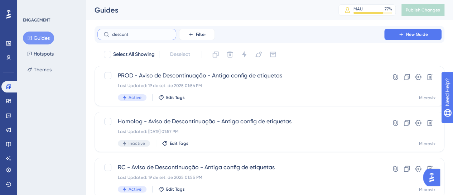 This screenshot has height=195, width=453. What do you see at coordinates (40, 54) in the screenshot?
I see `button: Hotspots` at bounding box center [40, 54].